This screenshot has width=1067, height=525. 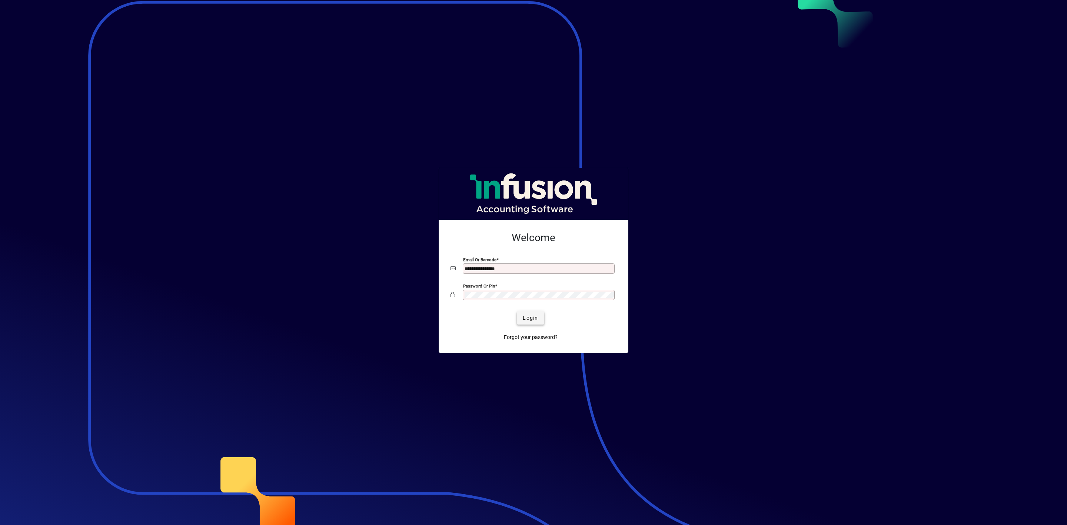 What do you see at coordinates (530, 318) in the screenshot?
I see `button: Login` at bounding box center [530, 318].